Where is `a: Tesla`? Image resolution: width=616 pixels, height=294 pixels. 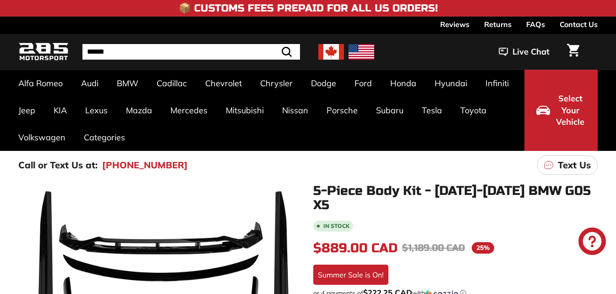
a: Tesla is located at coordinates (432, 110).